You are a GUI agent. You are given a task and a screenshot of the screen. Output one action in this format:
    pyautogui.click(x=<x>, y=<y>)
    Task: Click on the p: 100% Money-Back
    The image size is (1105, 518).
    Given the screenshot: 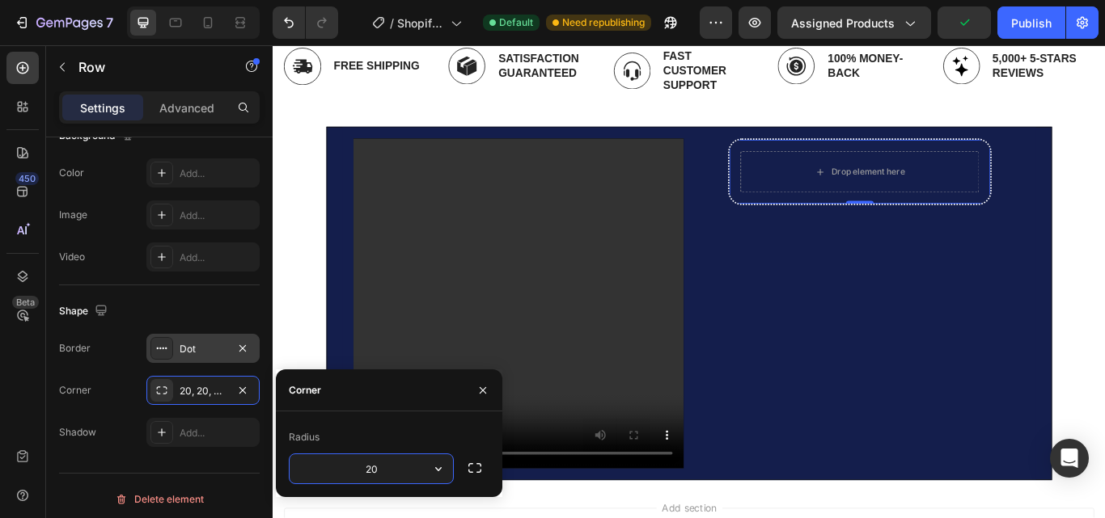 What is the action you would take?
    pyautogui.click(x=699, y=25)
    